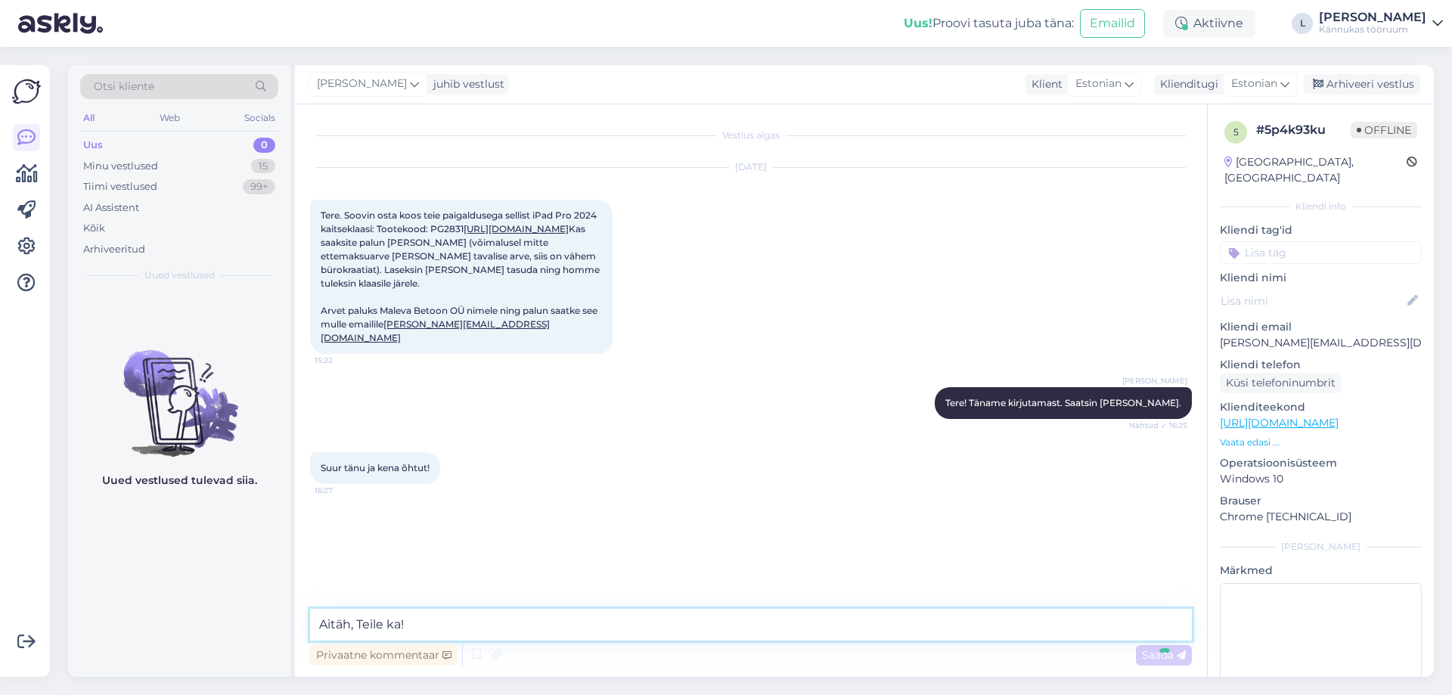  Describe the element at coordinates (466, 84) in the screenshot. I see `div: juhib vestlust` at that location.